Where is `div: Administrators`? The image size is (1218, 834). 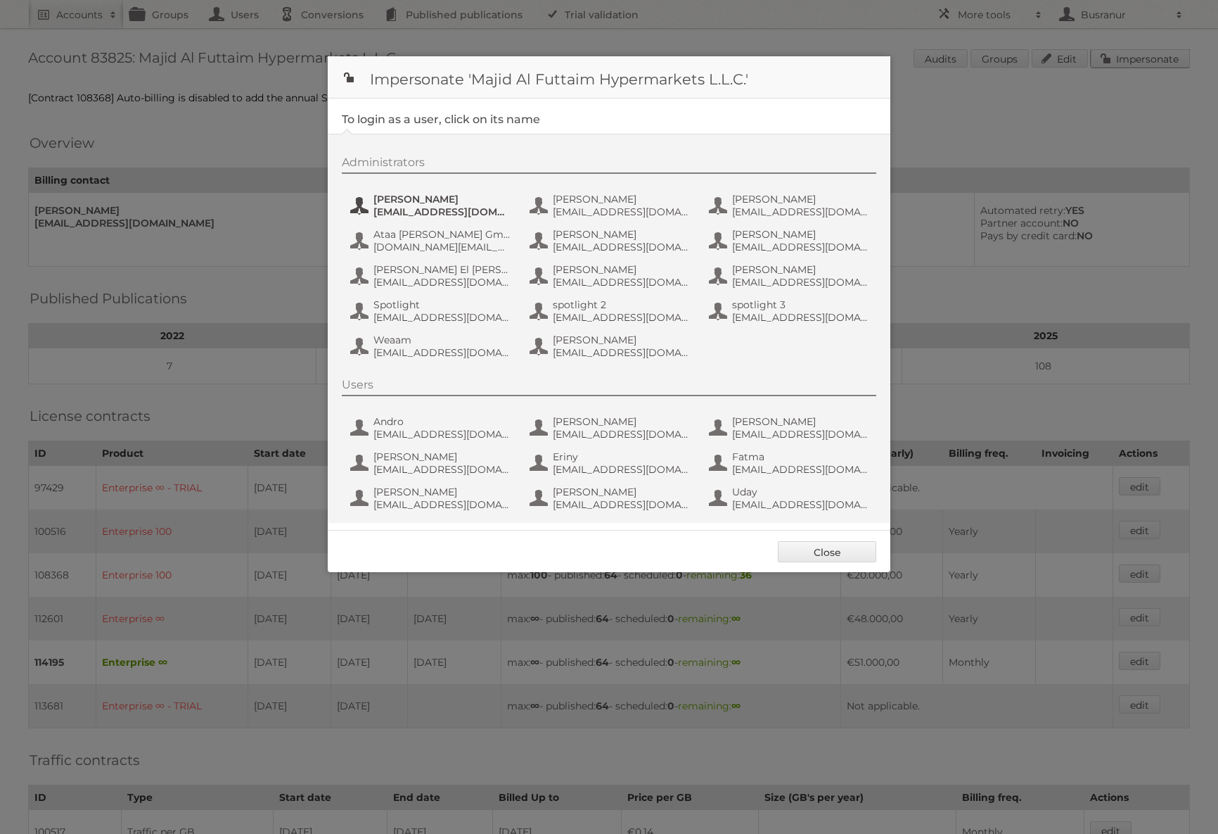 div: Administrators is located at coordinates (609, 165).